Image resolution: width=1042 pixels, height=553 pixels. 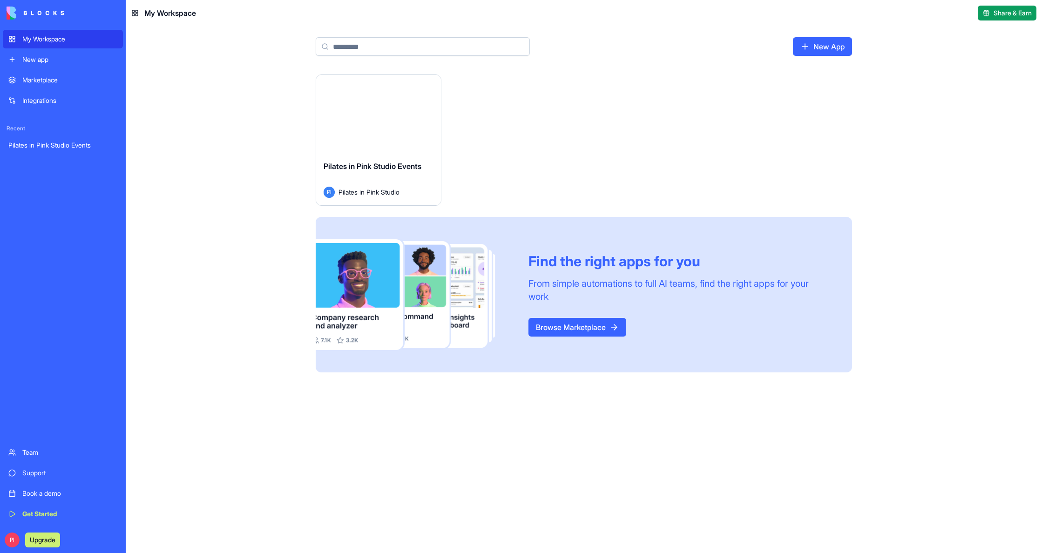 What do you see at coordinates (70, 101) in the screenshot?
I see `div: Integrations` at bounding box center [70, 101].